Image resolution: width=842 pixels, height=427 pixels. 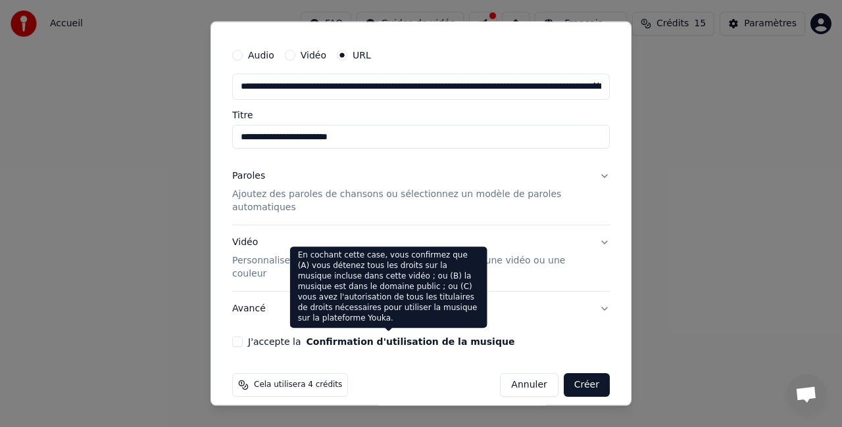 What do you see at coordinates (381, 342) in the screenshot?
I see `label: J'accepte la` at bounding box center [381, 342].